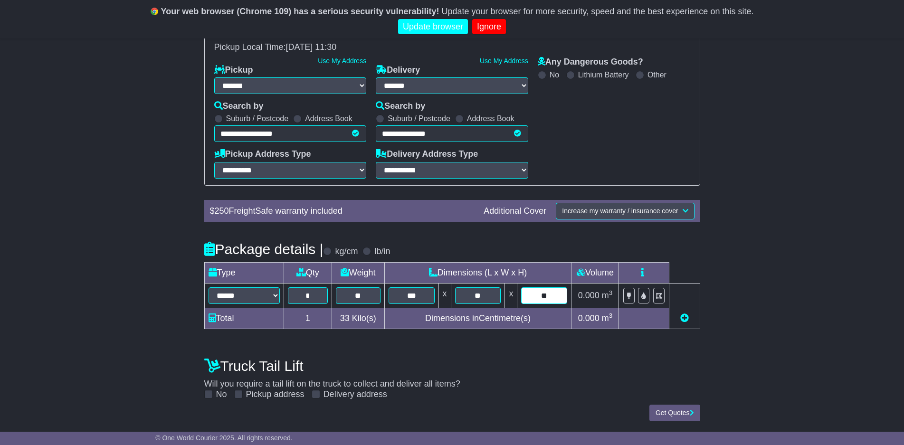 The image size is (904, 445). I want to click on td: Qty, so click(307, 273).